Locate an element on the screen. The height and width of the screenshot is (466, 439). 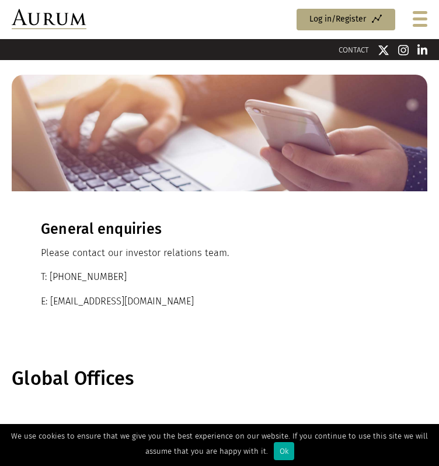
img: Twitter icon is located at coordinates (384, 50).